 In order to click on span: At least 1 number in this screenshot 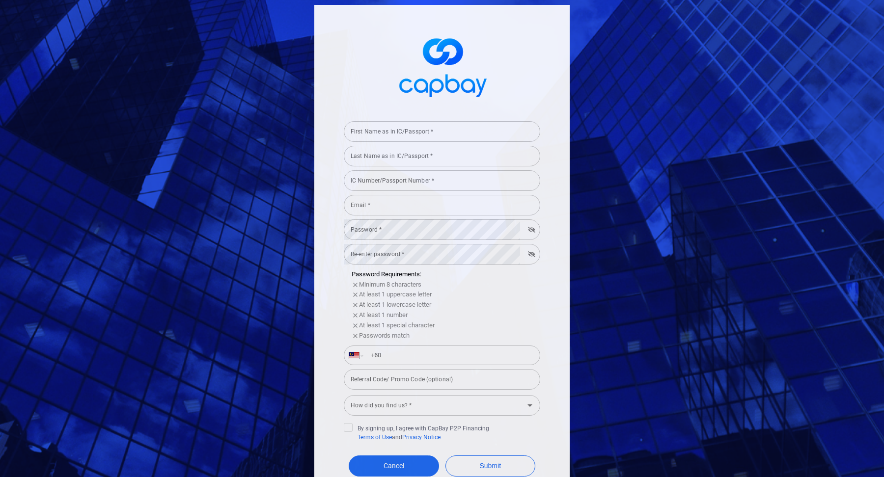, I will do `click(383, 315)`.